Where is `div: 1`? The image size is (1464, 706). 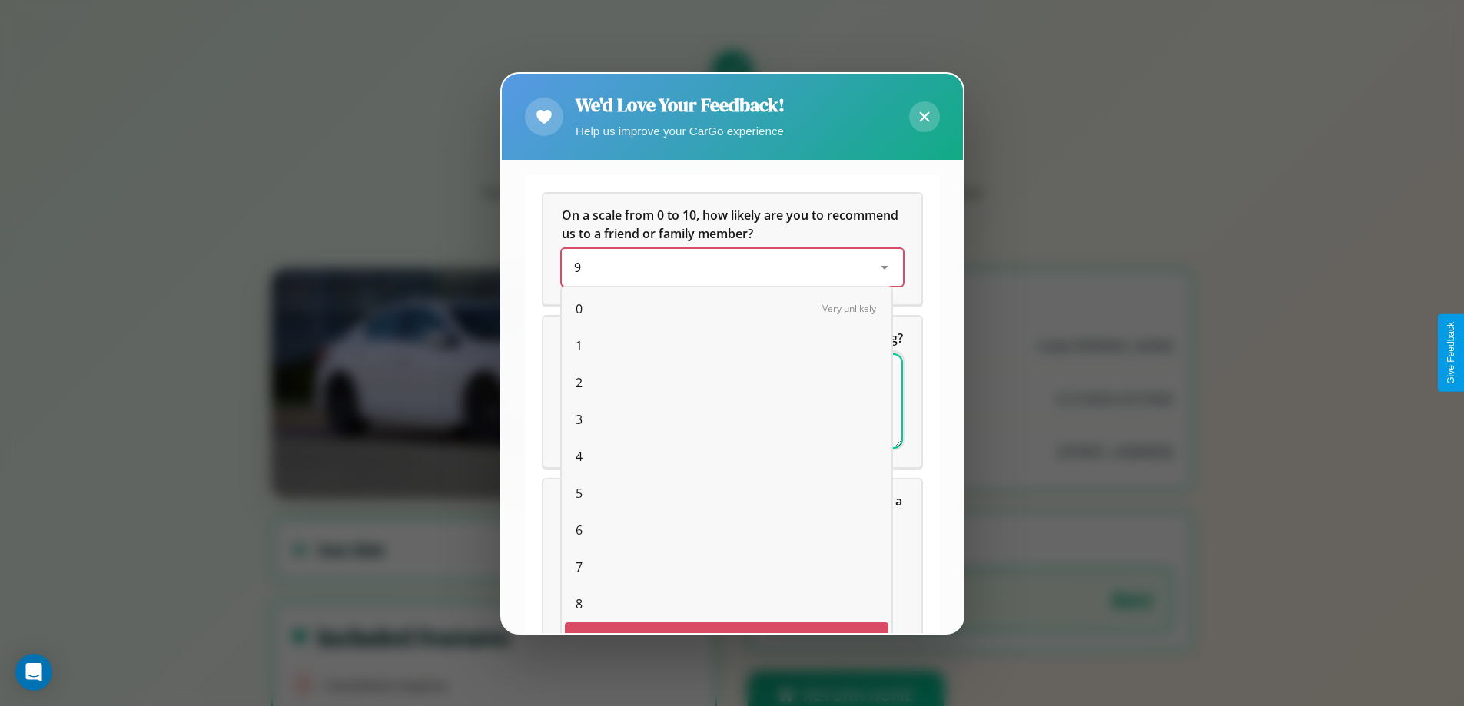 div: 1 is located at coordinates (726, 346).